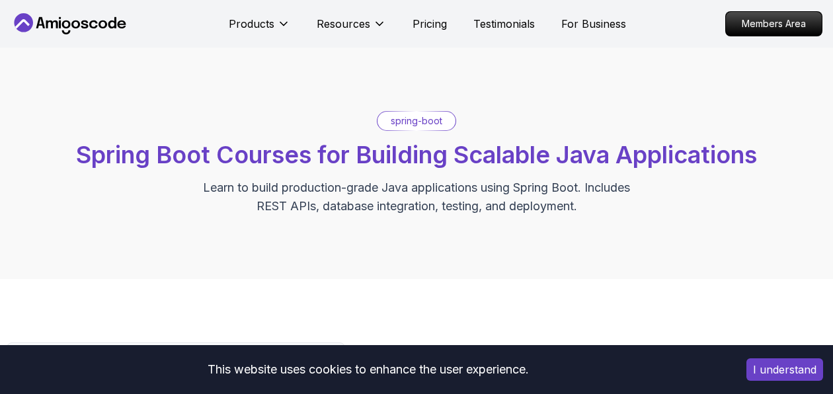 The width and height of the screenshot is (833, 394). Describe the element at coordinates (417, 121) in the screenshot. I see `p: spring-boot` at that location.